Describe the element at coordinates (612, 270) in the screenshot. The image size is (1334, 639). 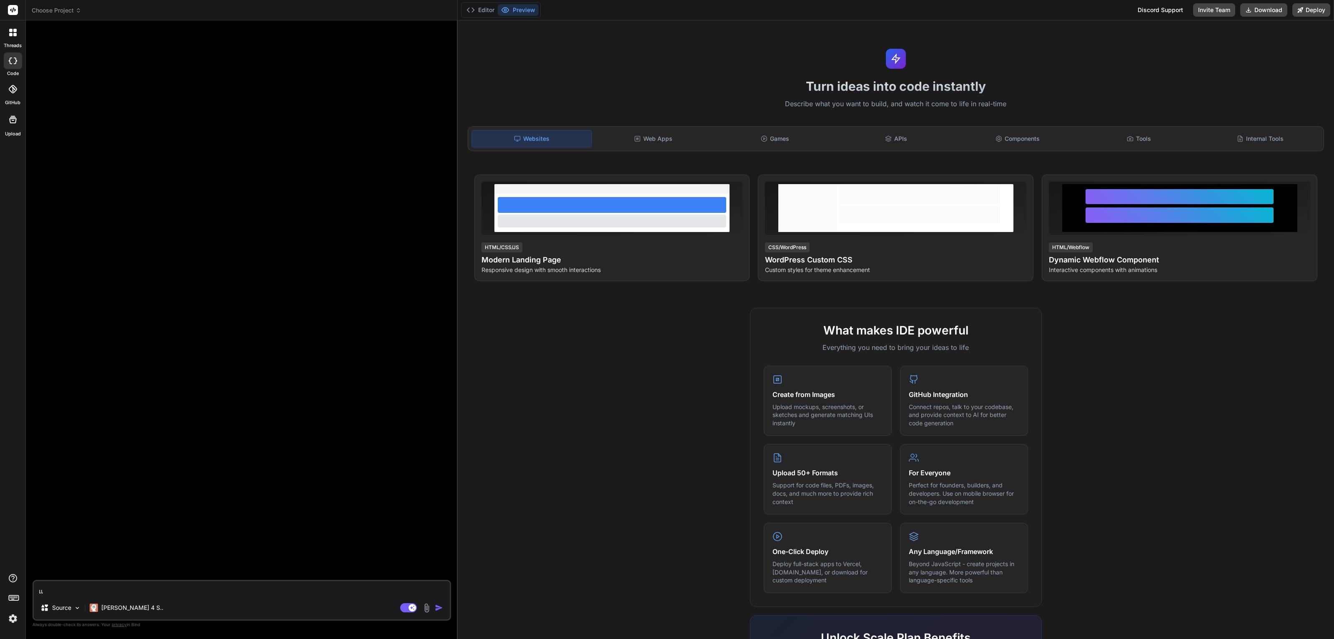
I see `p: Responsive design with smooth interactions` at that location.